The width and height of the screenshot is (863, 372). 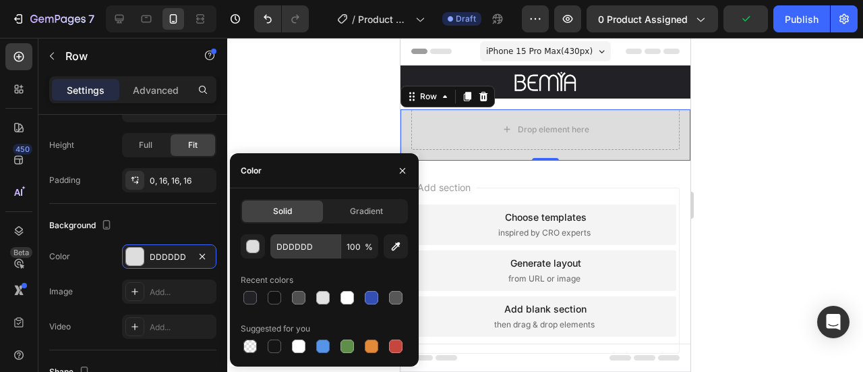 I want to click on span: iPhone 15 Pro Max ( 430 px), so click(x=139, y=13).